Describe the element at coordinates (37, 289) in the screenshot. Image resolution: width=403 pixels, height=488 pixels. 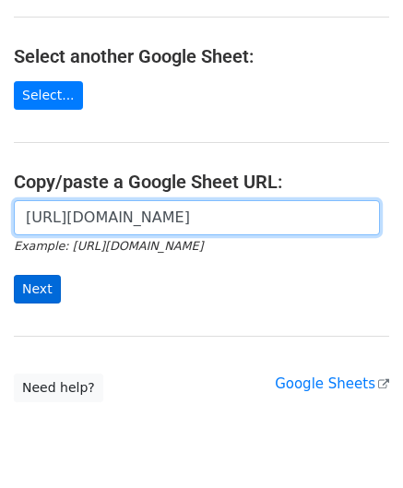
I see `input: Next` at that location.